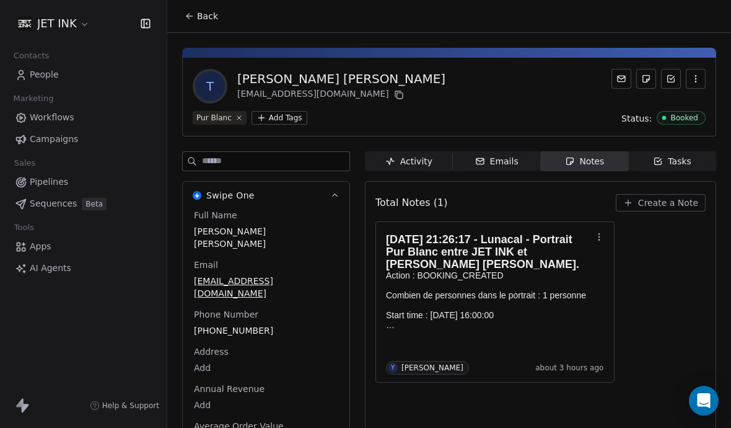 This screenshot has height=428, width=731. I want to click on span: Tools, so click(24, 227).